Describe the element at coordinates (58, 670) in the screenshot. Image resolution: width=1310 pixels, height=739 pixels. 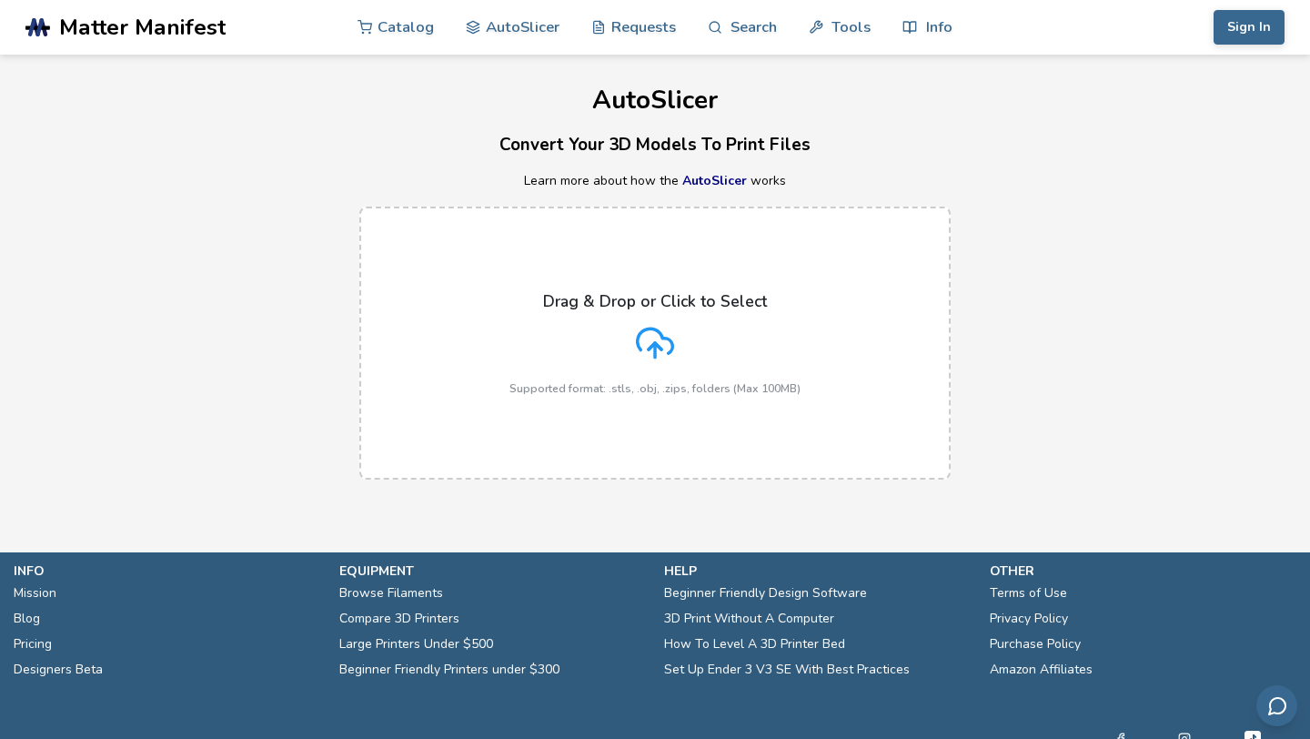
I see `a: Designers Beta` at that location.